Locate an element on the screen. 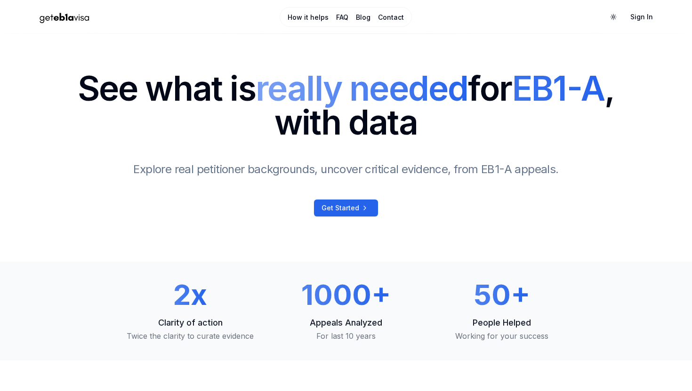 The height and width of the screenshot is (391, 692). span: 50+ is located at coordinates (502, 295).